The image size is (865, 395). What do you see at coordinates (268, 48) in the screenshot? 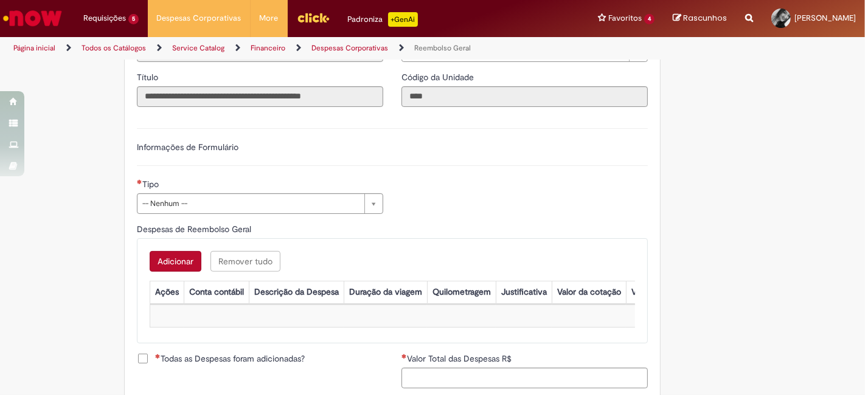
I see `a: Financeiro` at bounding box center [268, 48].